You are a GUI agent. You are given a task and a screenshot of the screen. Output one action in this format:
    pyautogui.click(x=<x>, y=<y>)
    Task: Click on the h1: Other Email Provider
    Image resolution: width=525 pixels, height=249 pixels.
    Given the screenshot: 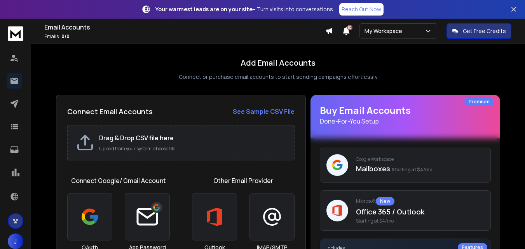 What is the action you would take?
    pyautogui.click(x=243, y=181)
    